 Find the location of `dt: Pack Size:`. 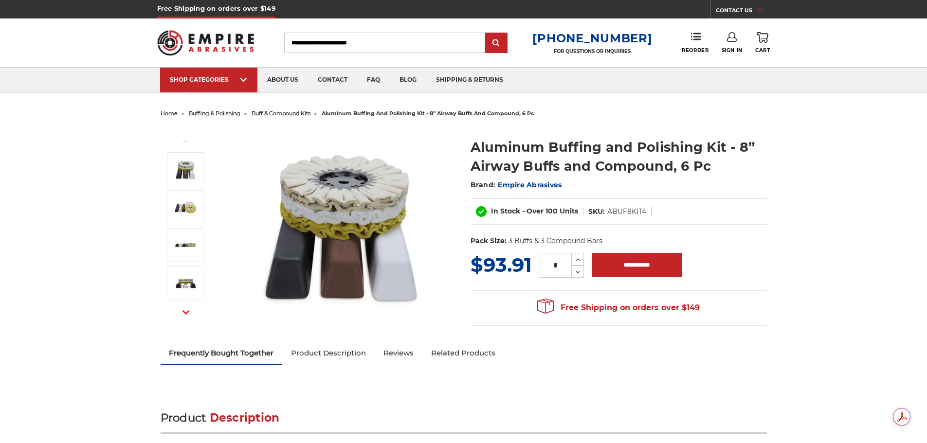

dt: Pack Size: is located at coordinates (489, 241).